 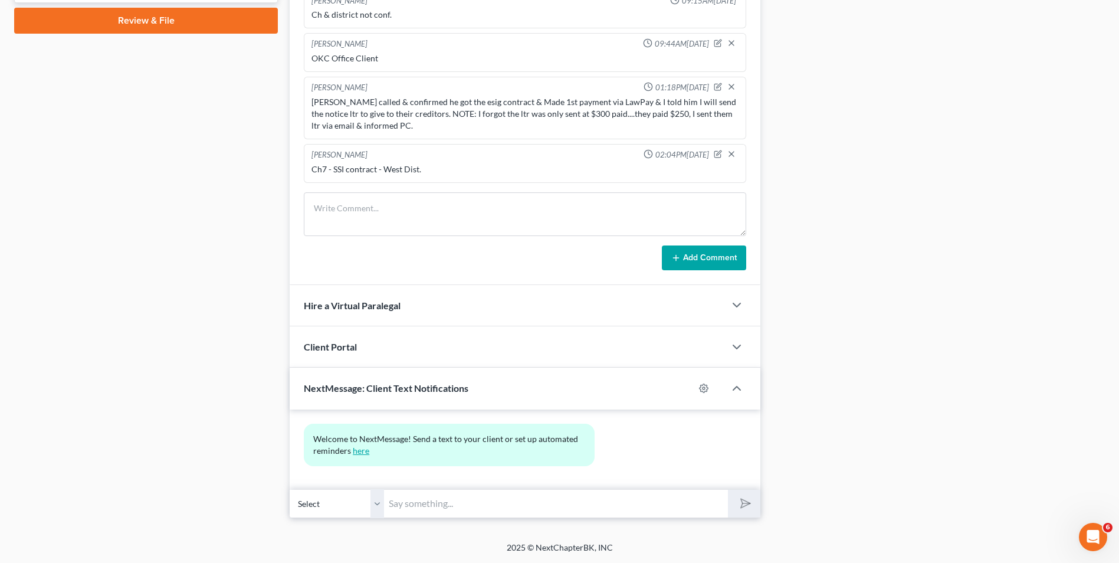 I want to click on div: Ch & district not conf., so click(x=525, y=15).